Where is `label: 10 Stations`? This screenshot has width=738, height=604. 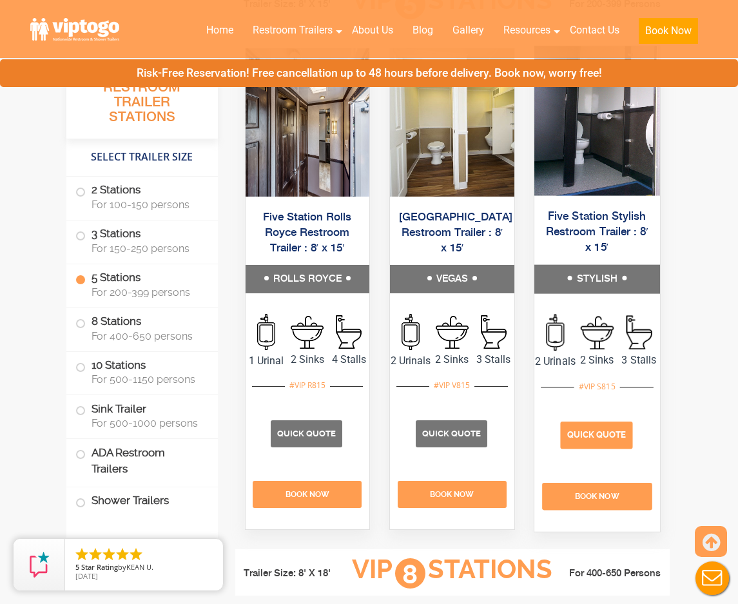
label: 10 Stations is located at coordinates (142, 372).